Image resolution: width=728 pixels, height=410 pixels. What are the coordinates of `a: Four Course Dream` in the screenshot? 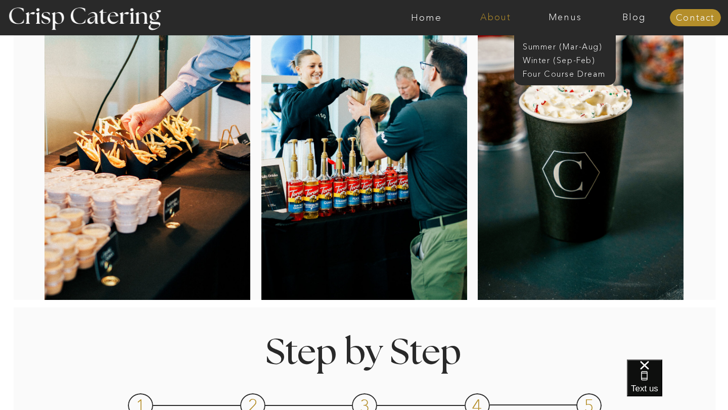 It's located at (568, 73).